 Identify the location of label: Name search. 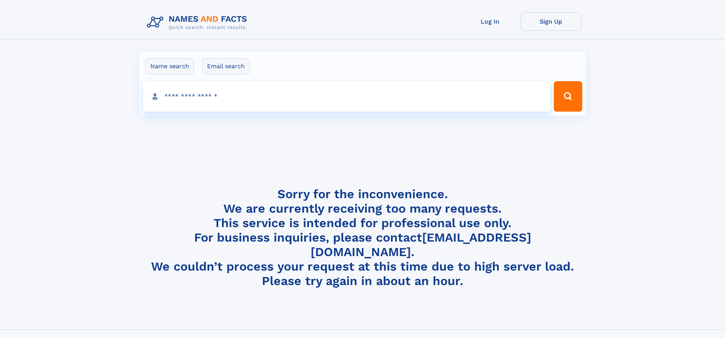
(170, 66).